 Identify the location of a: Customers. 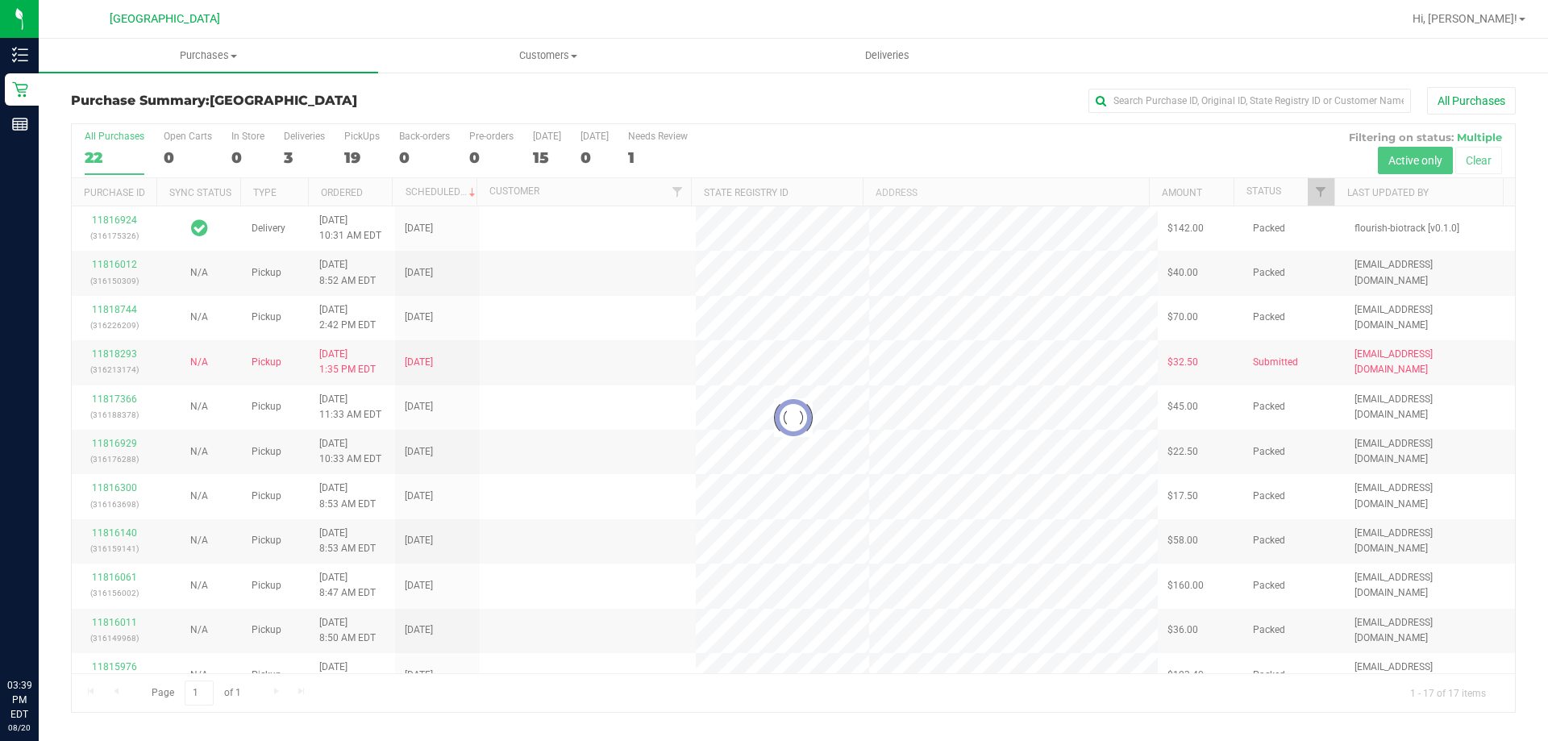
(547, 56).